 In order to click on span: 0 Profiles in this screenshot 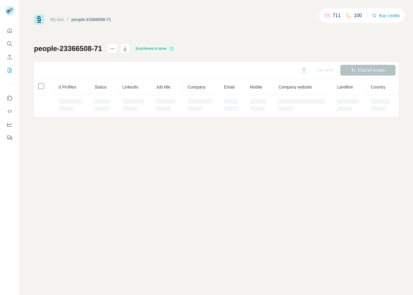, I will do `click(67, 87)`.